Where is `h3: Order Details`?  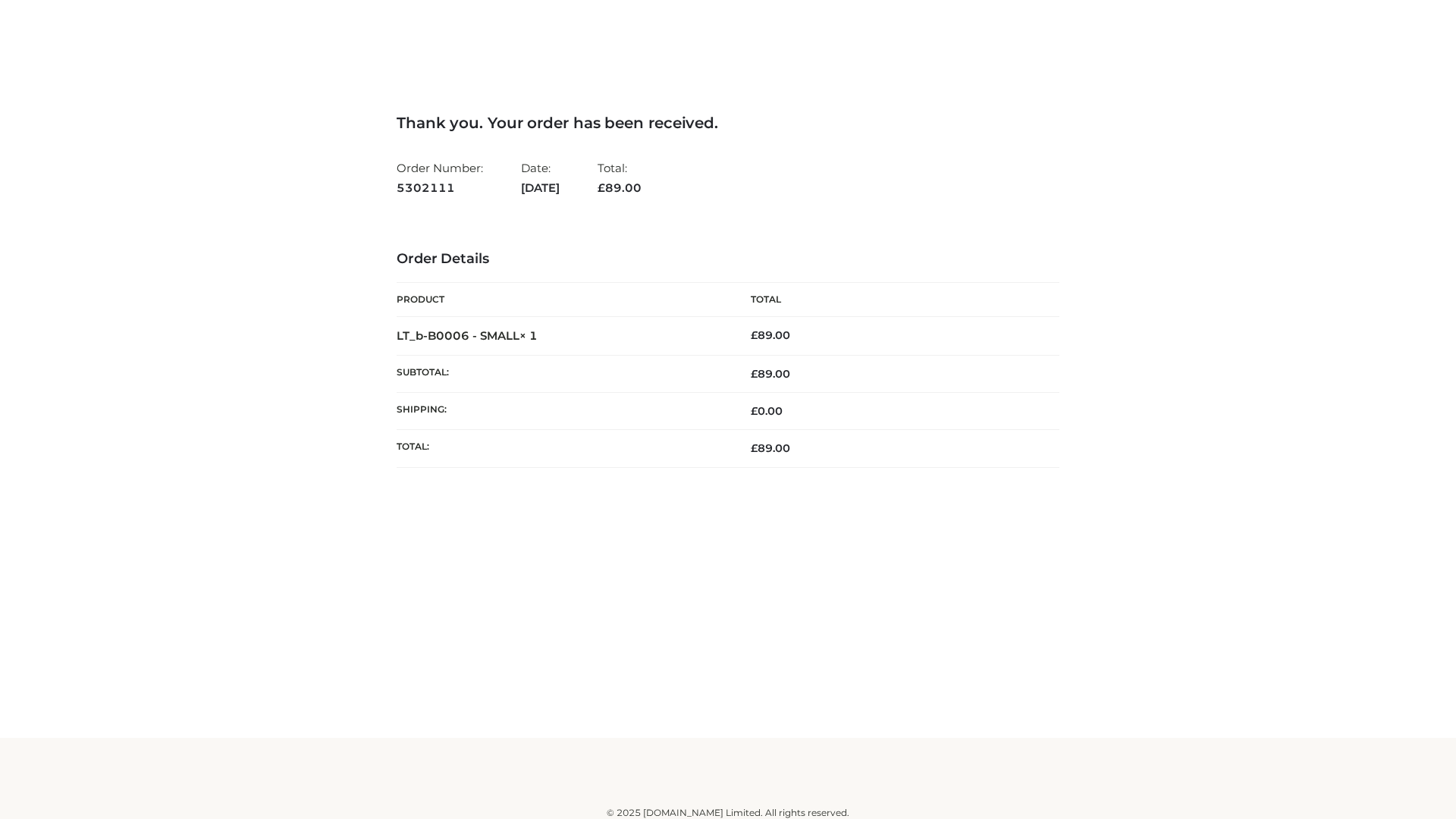
h3: Order Details is located at coordinates (728, 259).